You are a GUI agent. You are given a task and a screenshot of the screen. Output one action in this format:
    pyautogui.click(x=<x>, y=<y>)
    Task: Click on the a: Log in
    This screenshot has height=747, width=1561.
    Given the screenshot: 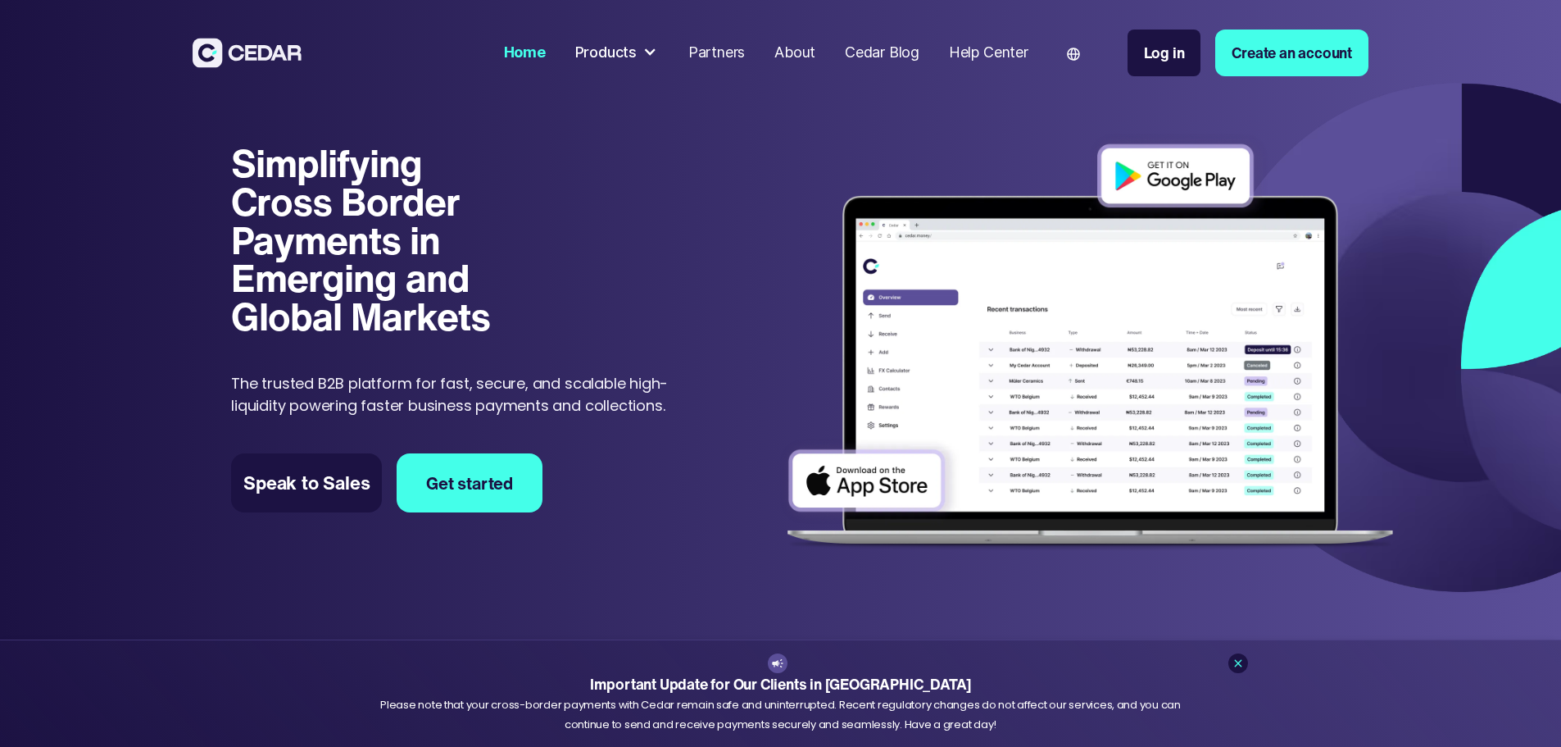 What is the action you would take?
    pyautogui.click(x=1165, y=52)
    